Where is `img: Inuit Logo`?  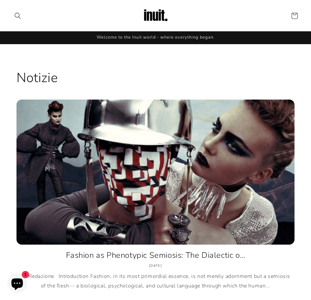
img: Inuit Logo is located at coordinates (156, 16).